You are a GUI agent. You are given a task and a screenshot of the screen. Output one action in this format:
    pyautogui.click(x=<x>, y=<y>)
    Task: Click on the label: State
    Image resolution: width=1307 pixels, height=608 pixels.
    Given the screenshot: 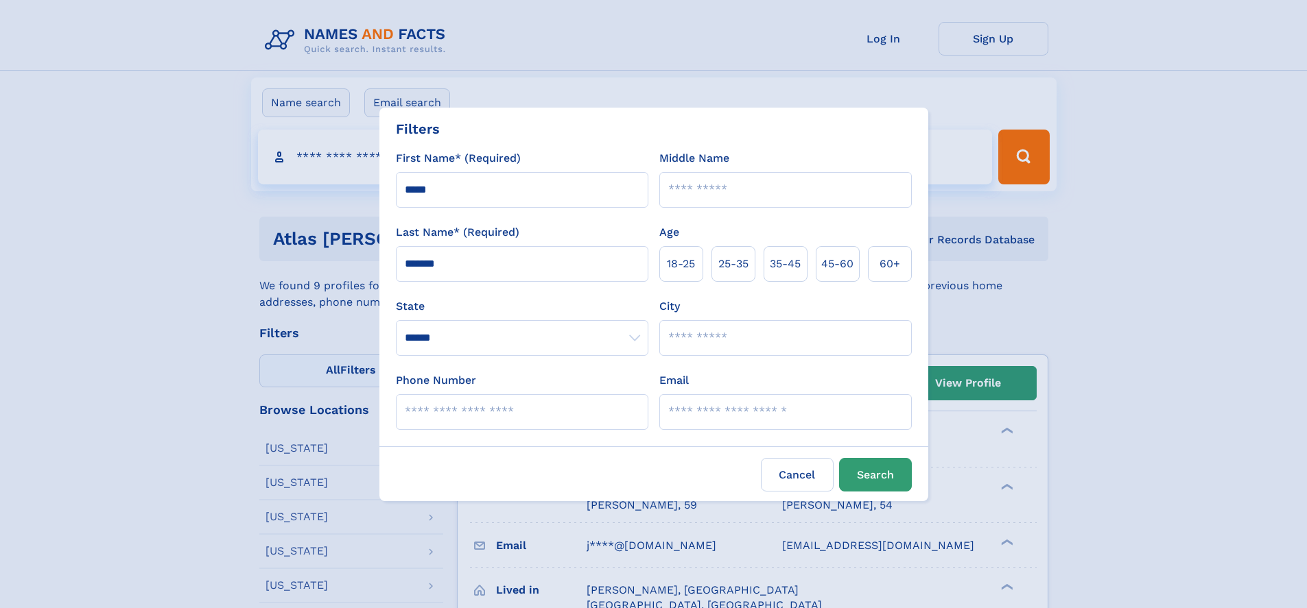 What is the action you would take?
    pyautogui.click(x=522, y=307)
    